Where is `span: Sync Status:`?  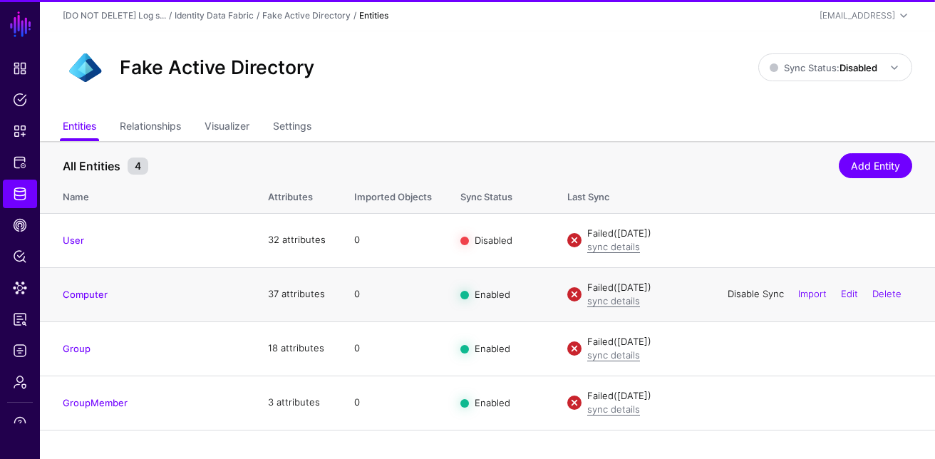
span: Sync Status: is located at coordinates (823, 68).